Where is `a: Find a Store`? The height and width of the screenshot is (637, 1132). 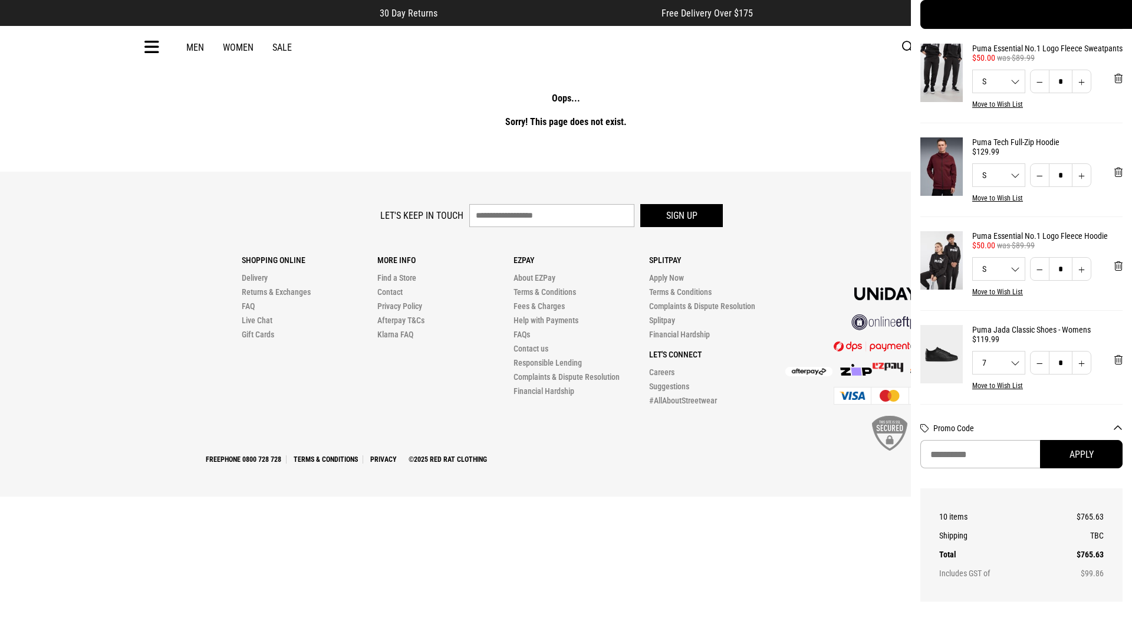
a: Find a Store is located at coordinates (397, 278).